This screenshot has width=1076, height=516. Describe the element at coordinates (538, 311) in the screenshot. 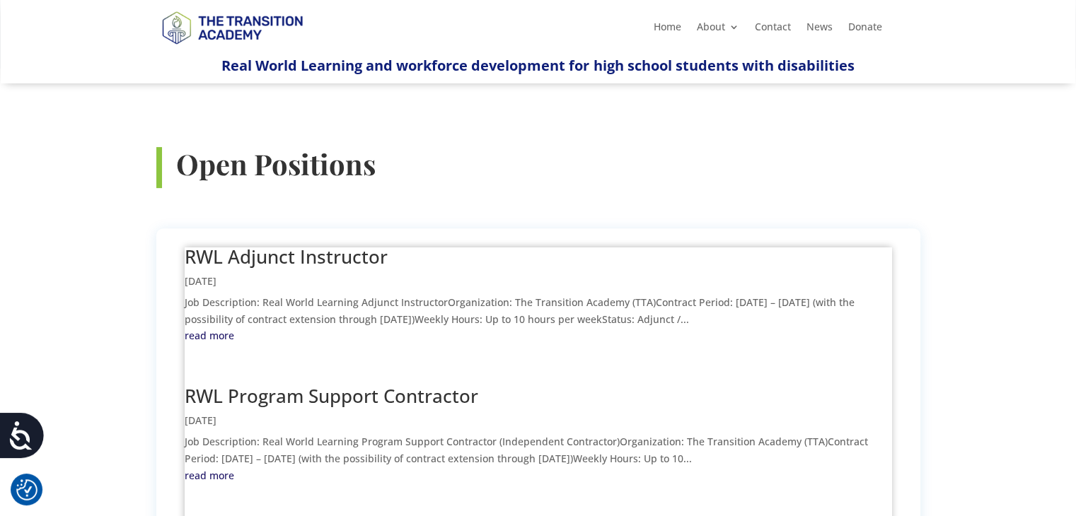

I see `p: Job Description: Real World Learning Adjunct InstructorOrganization: The Transition Academy (TTA)...` at that location.